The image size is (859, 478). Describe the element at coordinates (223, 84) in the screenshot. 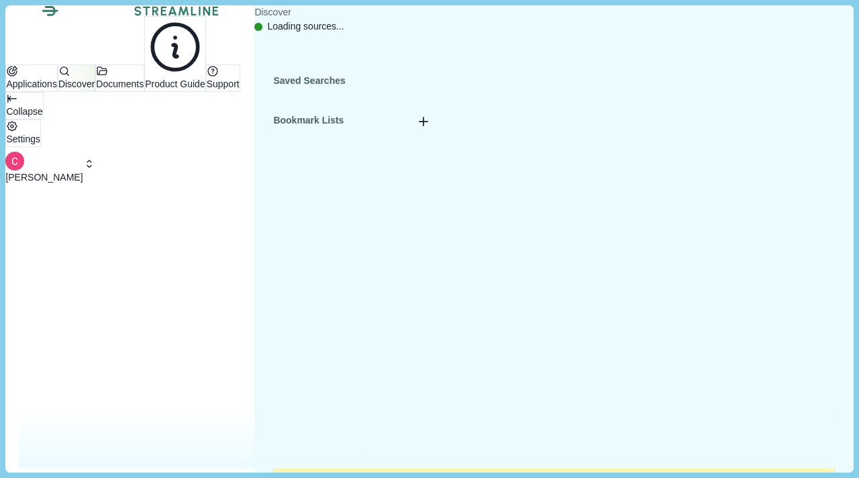

I see `p: Support` at that location.